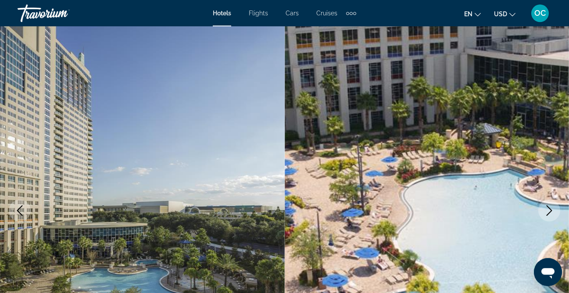  I want to click on span: OC, so click(540, 13).